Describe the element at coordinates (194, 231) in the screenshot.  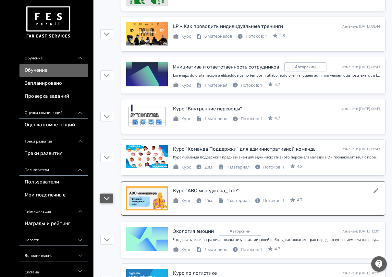
I see `div: Экология эмоций` at that location.